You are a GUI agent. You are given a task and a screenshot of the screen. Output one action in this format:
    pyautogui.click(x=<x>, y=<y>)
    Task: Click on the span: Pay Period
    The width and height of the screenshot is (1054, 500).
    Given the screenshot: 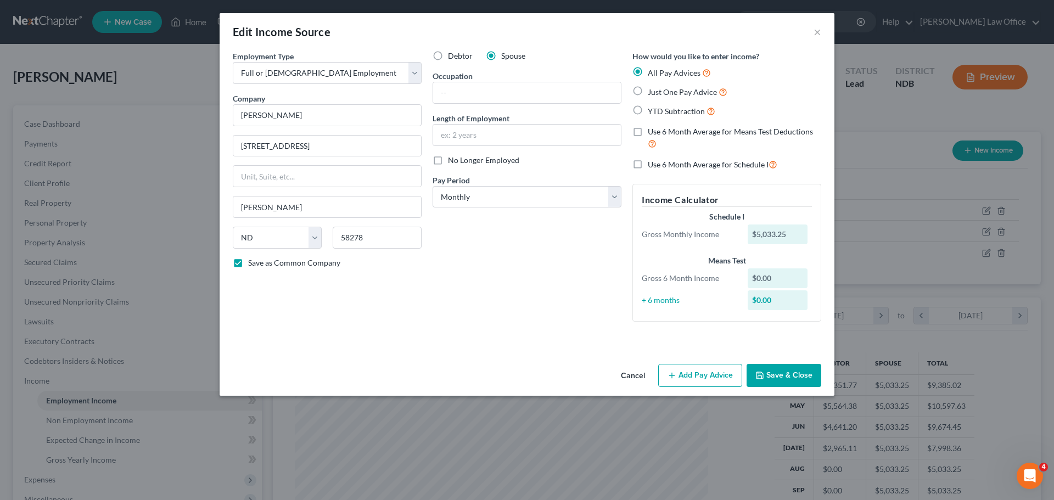 What is the action you would take?
    pyautogui.click(x=451, y=180)
    